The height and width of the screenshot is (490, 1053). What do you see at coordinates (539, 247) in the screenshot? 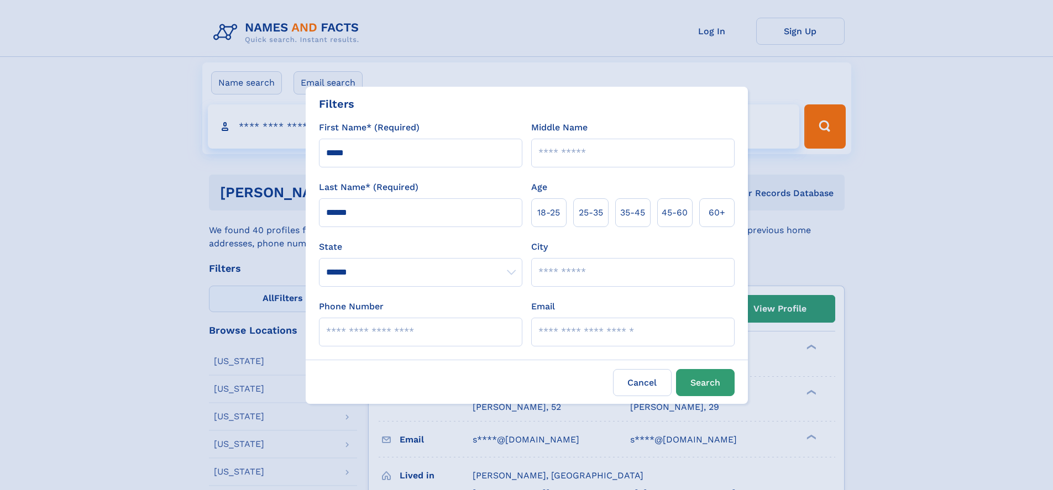
I see `label: City` at bounding box center [539, 247].